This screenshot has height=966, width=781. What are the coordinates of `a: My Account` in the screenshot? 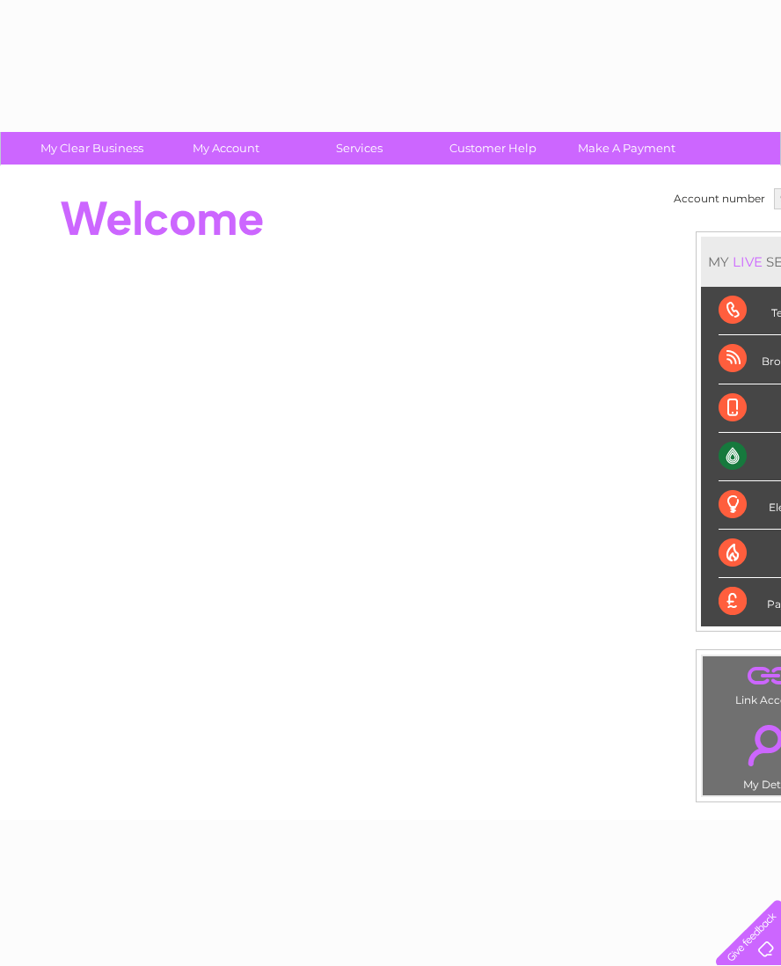 It's located at (225, 148).